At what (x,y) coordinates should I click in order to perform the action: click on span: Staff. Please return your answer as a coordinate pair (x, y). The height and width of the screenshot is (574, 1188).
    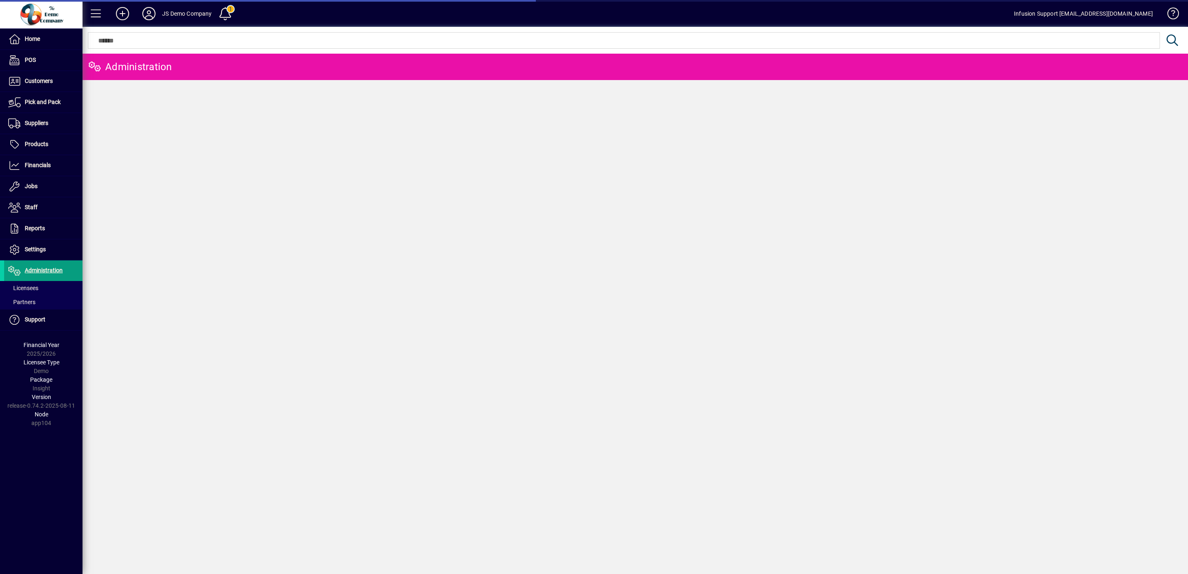
    Looking at the image, I should click on (31, 207).